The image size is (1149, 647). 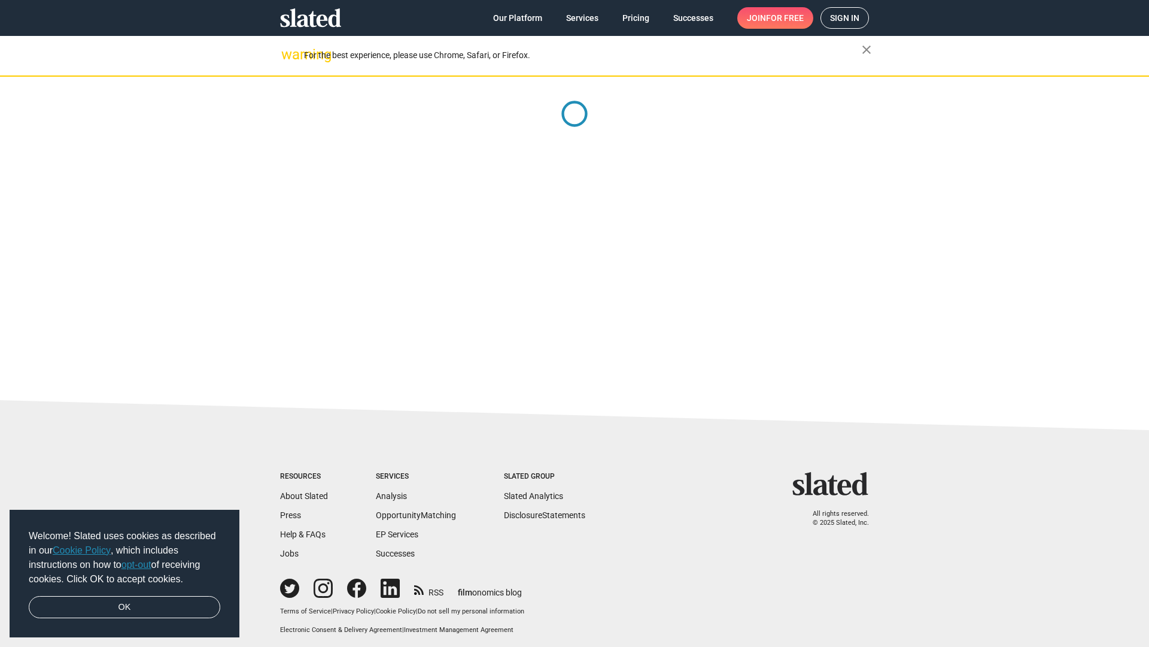 I want to click on span: Join, so click(x=775, y=18).